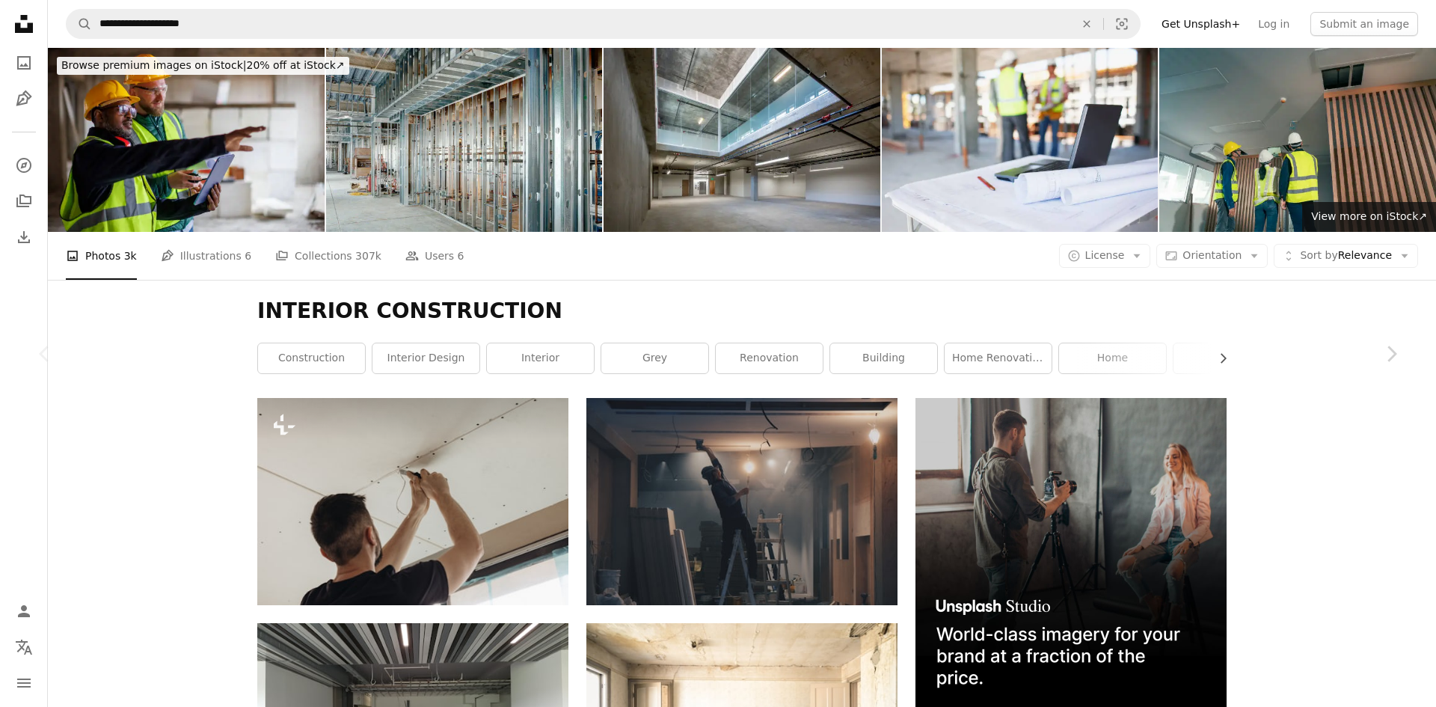 This screenshot has height=707, width=1436. Describe the element at coordinates (413, 501) in the screenshot. I see `a: a man working on a ceiling in a room` at that location.